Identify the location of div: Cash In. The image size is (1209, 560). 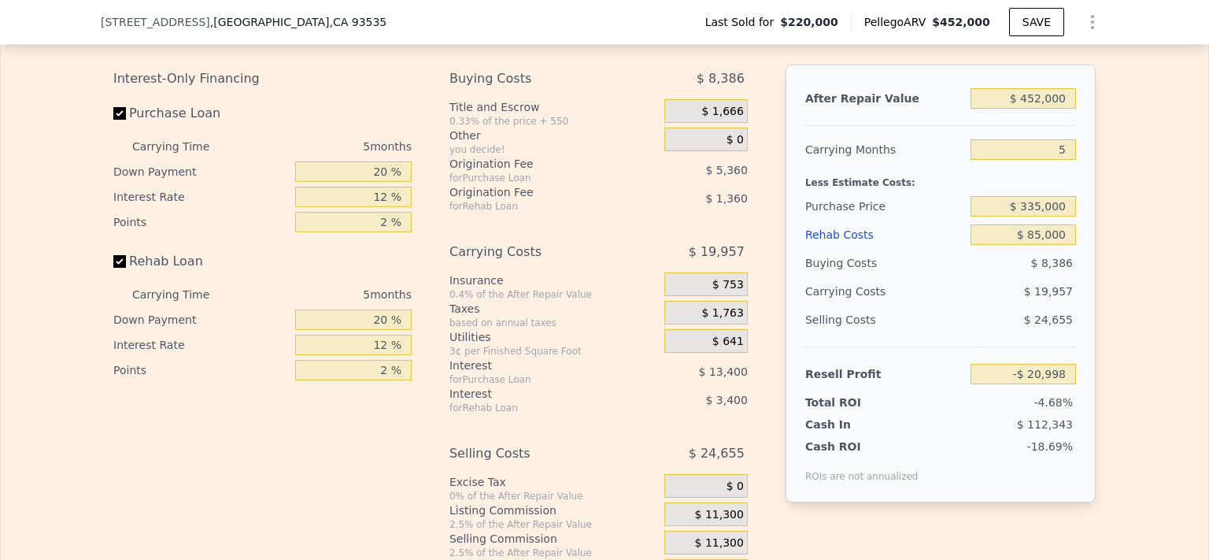
(854, 424).